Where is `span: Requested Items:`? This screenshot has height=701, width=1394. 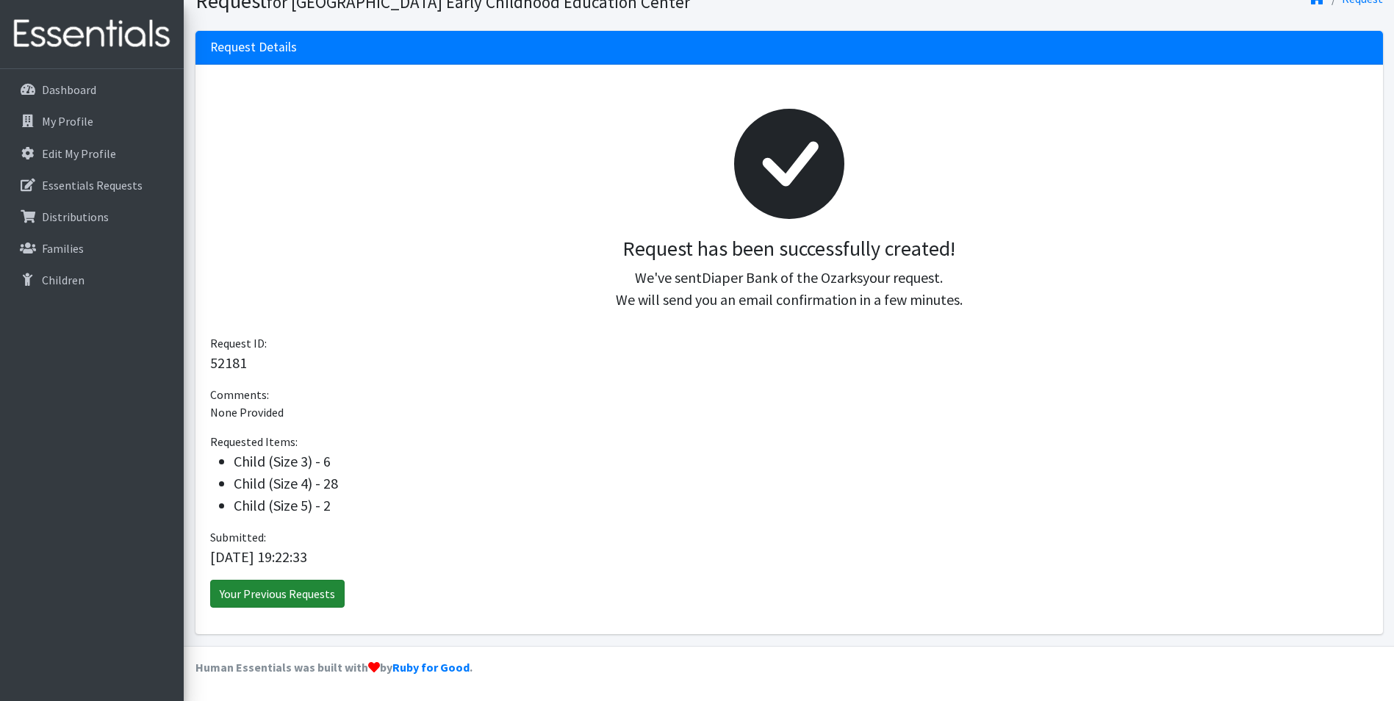 span: Requested Items: is located at coordinates (254, 442).